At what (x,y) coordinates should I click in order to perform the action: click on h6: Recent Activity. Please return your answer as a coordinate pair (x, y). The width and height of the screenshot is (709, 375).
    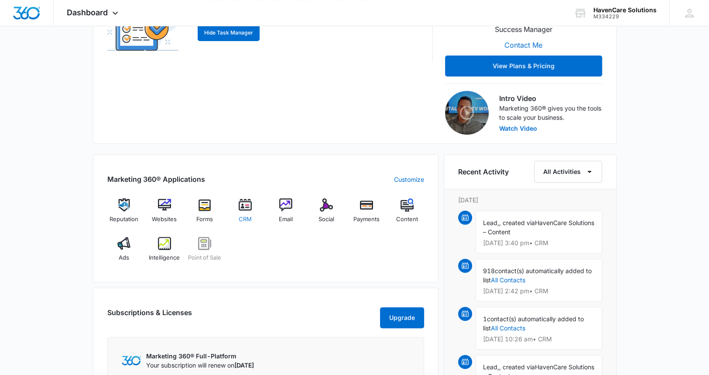
    Looking at the image, I should click on (484, 172).